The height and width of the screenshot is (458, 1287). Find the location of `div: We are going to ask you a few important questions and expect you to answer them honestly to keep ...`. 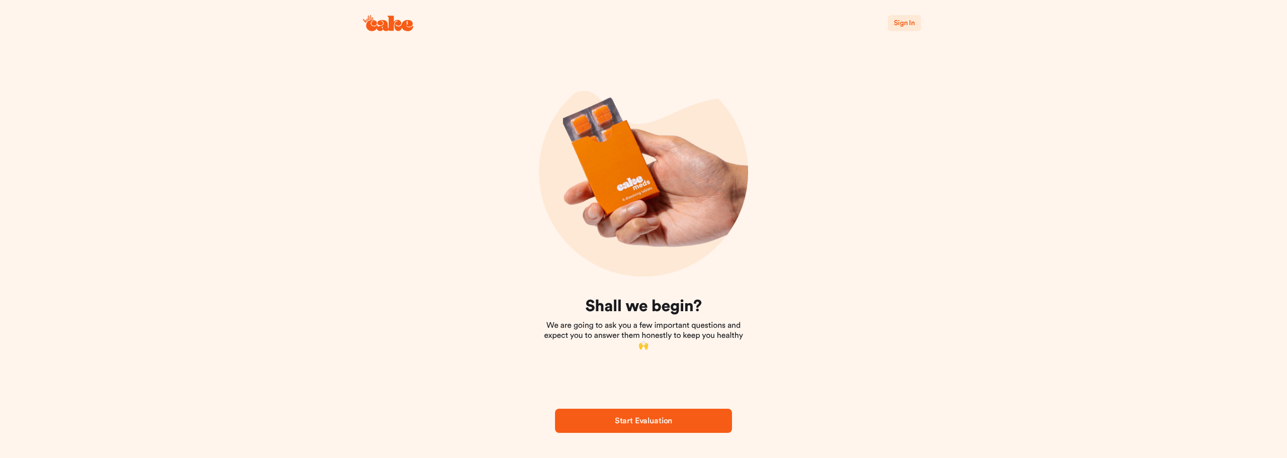

div: We are going to ask you a few important questions and expect you to answer them honestly to keep ... is located at coordinates (644, 324).